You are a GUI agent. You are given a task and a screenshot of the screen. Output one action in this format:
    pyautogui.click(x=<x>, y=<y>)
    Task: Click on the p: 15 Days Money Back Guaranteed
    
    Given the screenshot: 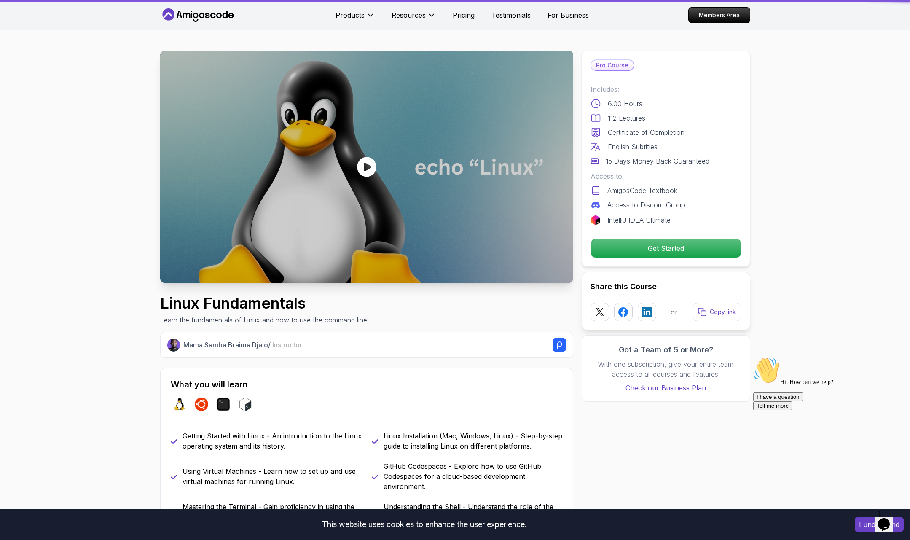 What is the action you would take?
    pyautogui.click(x=658, y=161)
    